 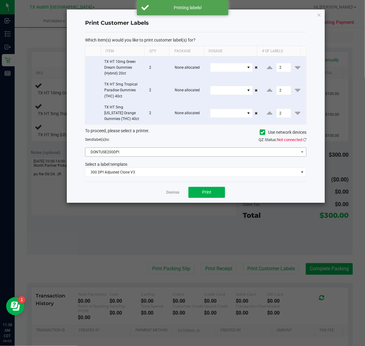 I want to click on button: Print, so click(x=207, y=192).